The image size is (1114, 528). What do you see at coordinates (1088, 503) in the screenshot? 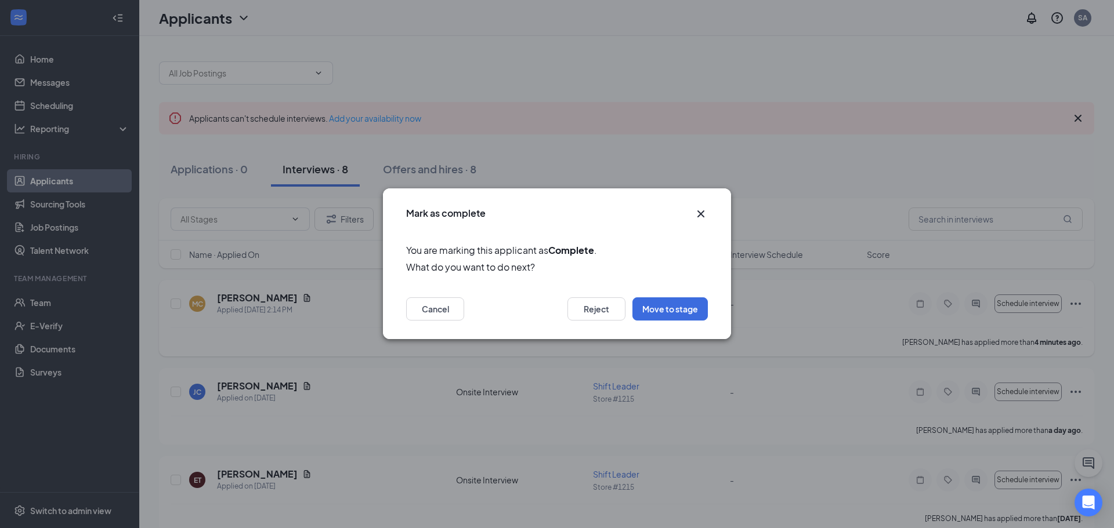
I see `div: Open Intercom Messenger` at bounding box center [1088, 503].